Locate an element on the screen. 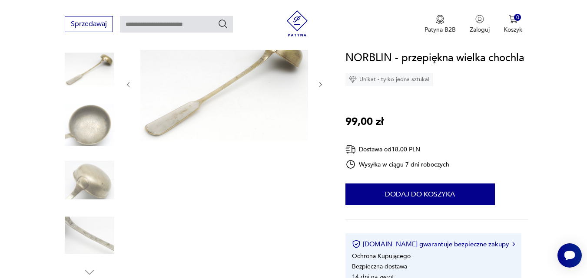 The height and width of the screenshot is (278, 587). div: Wysyłka w ciągu 7 dni roboczych is located at coordinates (397, 165).